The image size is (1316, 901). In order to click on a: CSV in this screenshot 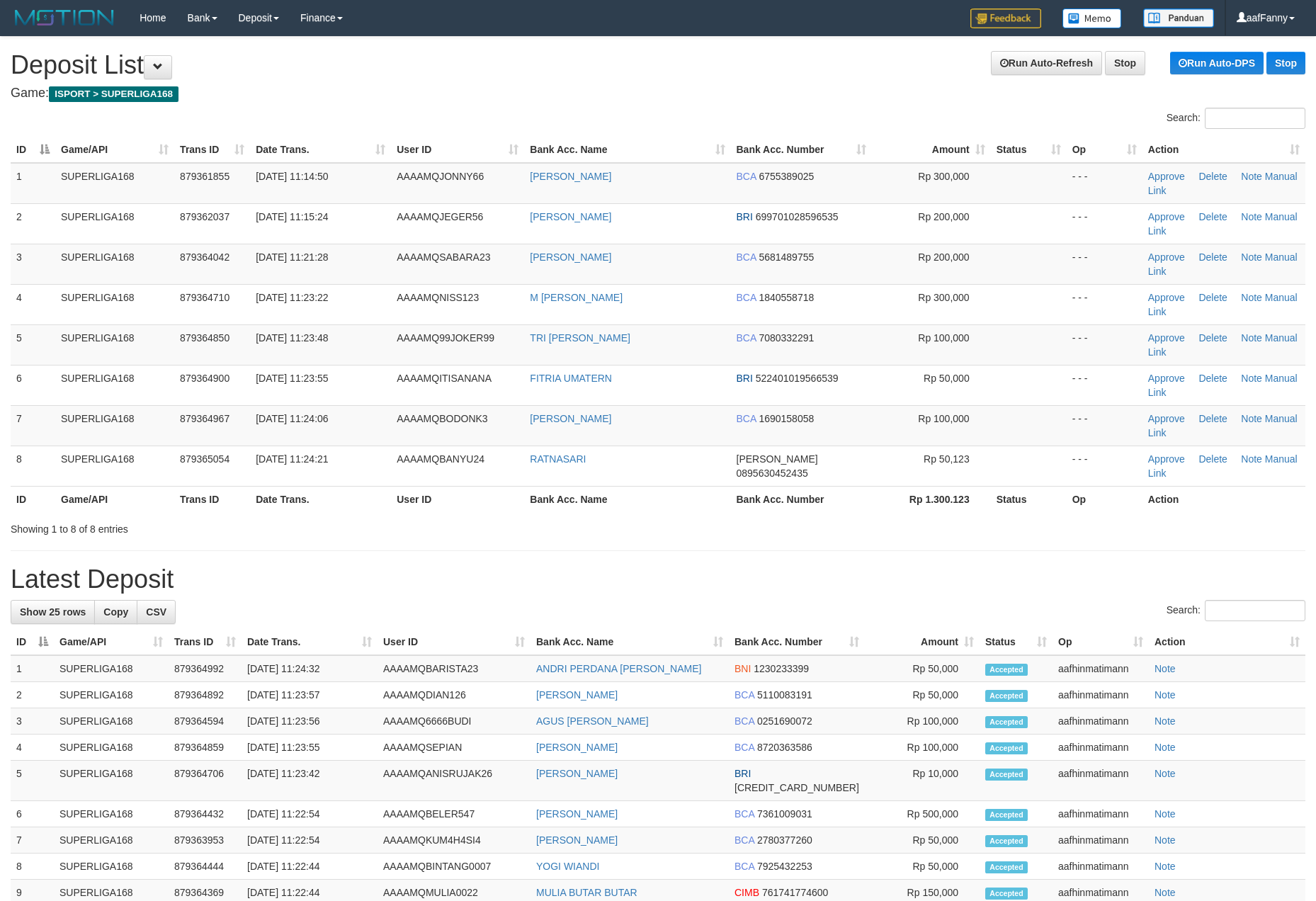, I will do `click(156, 612)`.